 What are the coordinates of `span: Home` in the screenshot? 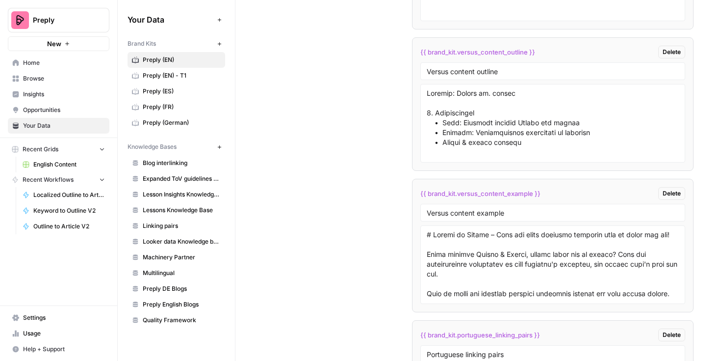 It's located at (64, 63).